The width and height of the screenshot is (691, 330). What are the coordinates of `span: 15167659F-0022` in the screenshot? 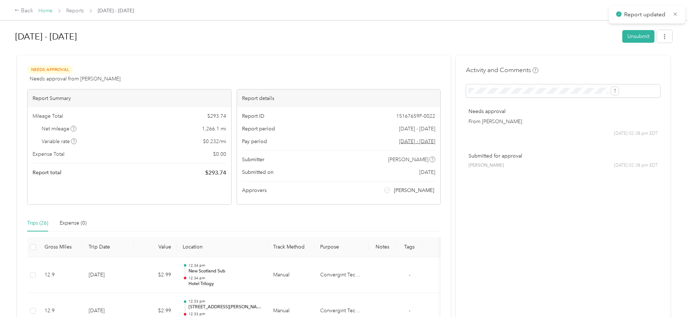 It's located at (416, 116).